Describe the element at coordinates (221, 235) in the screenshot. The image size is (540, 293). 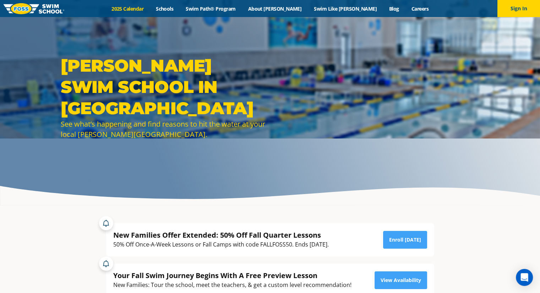
I see `div: New Families Offer Extended: 50% Off Fall Quarter Lessons` at that location.